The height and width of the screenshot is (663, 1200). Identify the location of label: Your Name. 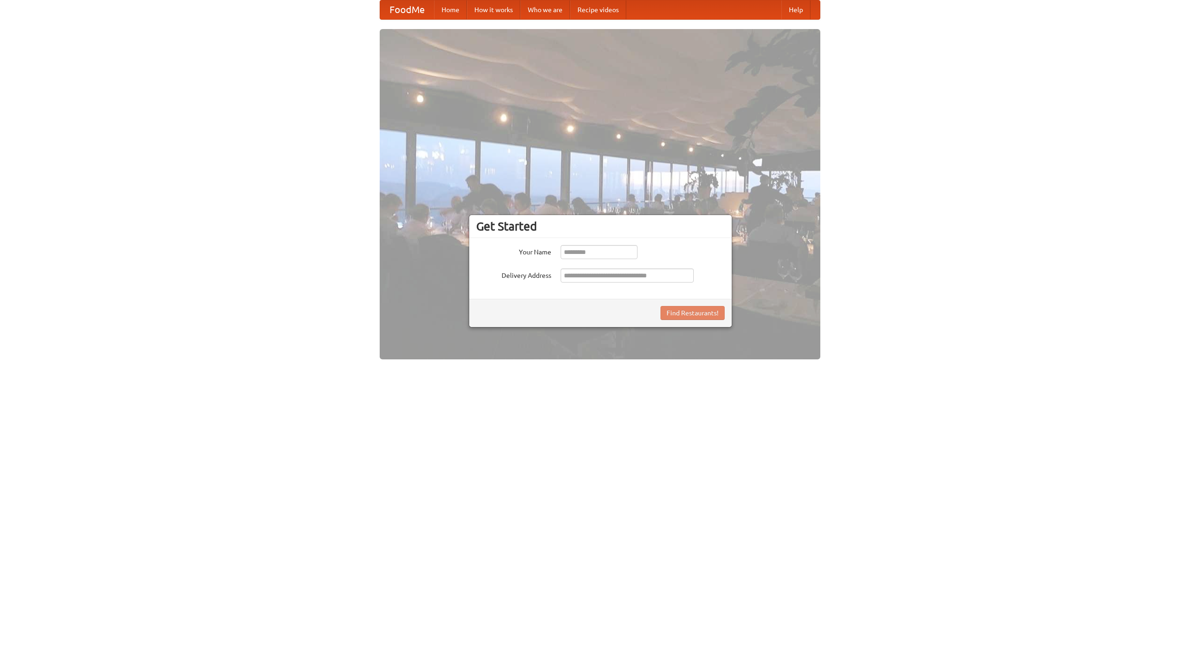
(514, 251).